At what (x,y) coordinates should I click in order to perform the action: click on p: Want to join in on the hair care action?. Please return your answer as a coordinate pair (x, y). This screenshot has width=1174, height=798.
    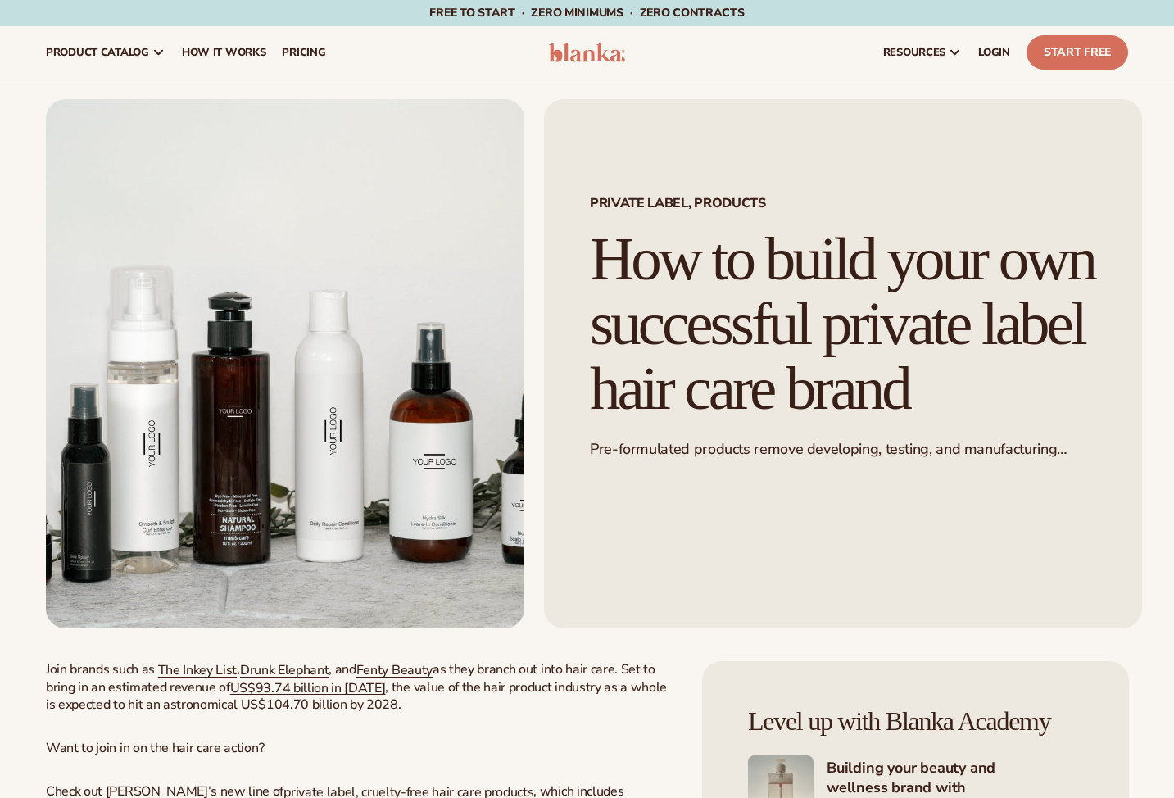
    Looking at the image, I should click on (358, 748).